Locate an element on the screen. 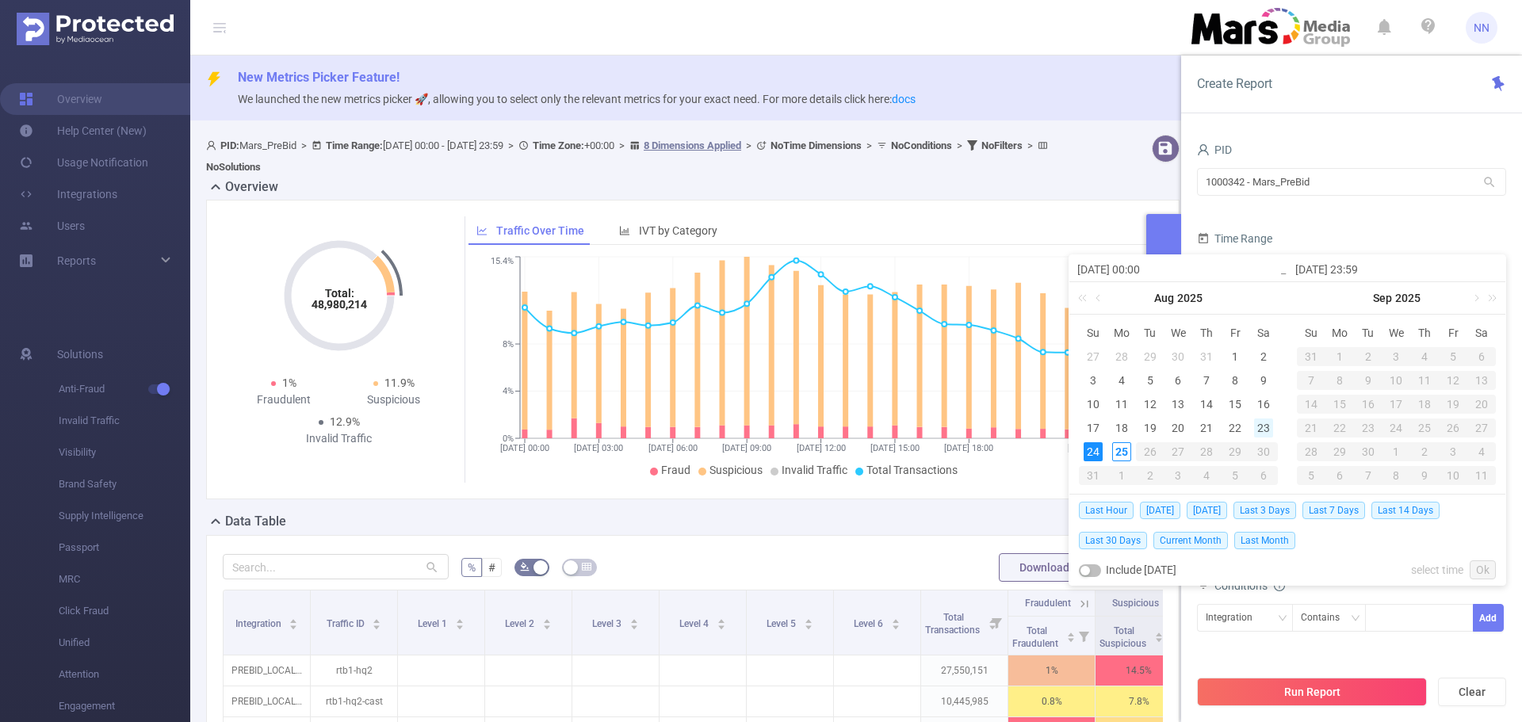 The height and width of the screenshot is (722, 1522). td: September 26, 2025 is located at coordinates (1453, 428).